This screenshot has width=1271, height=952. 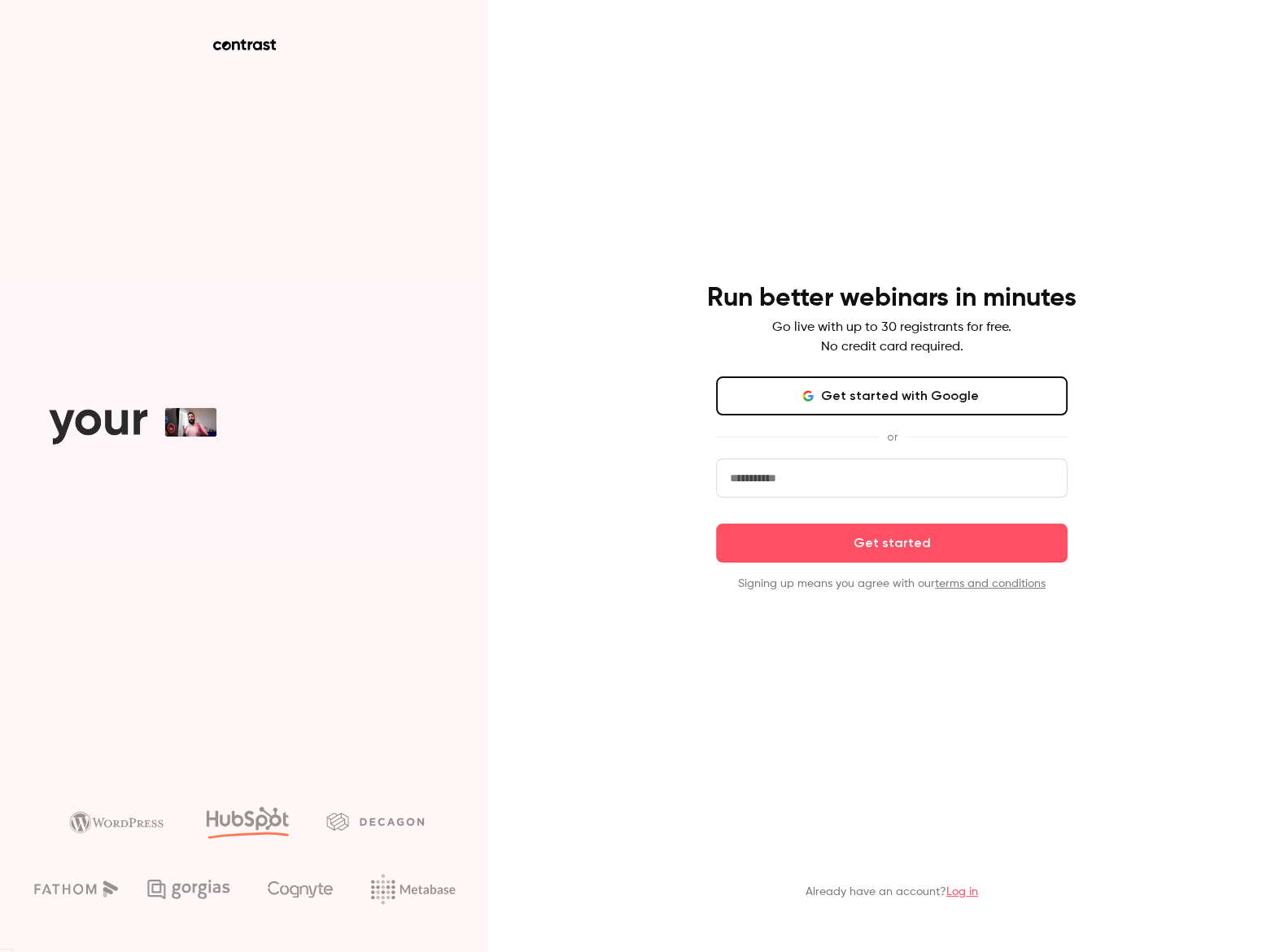 I want to click on a: Log in, so click(x=961, y=892).